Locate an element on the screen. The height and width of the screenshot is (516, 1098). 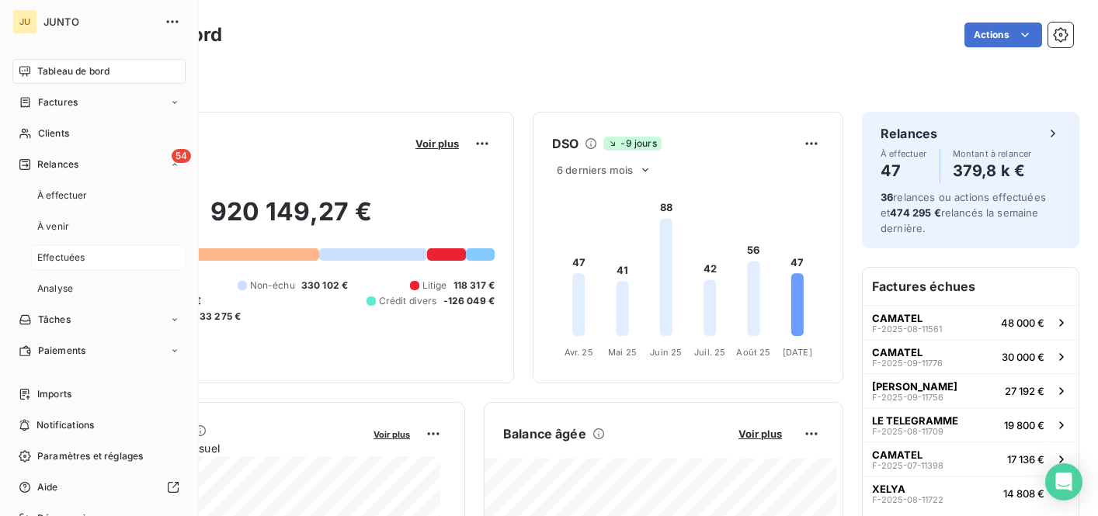
tspan: Mai 25 is located at coordinates (622, 353).